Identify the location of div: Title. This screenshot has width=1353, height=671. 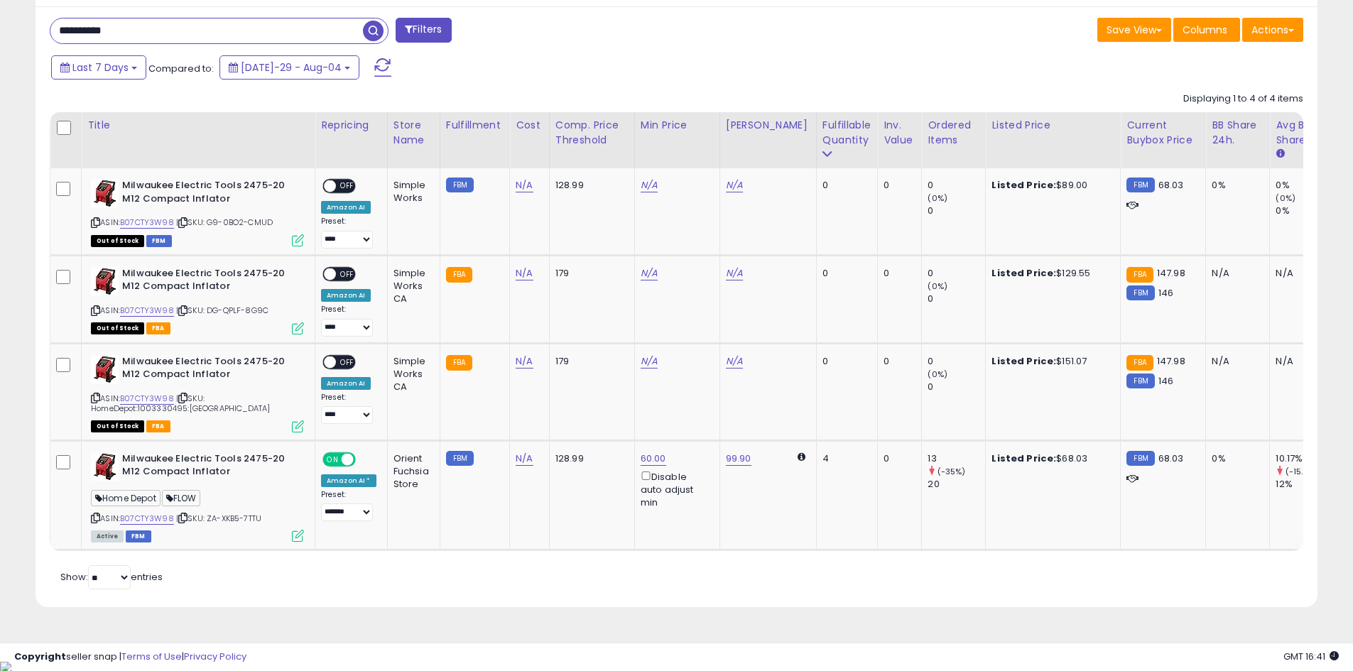
(198, 125).